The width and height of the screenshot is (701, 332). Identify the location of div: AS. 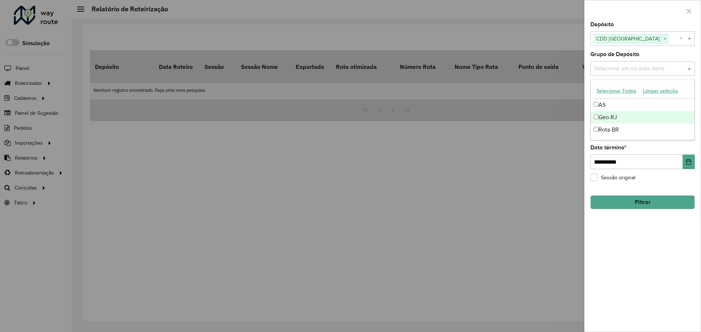
(642, 105).